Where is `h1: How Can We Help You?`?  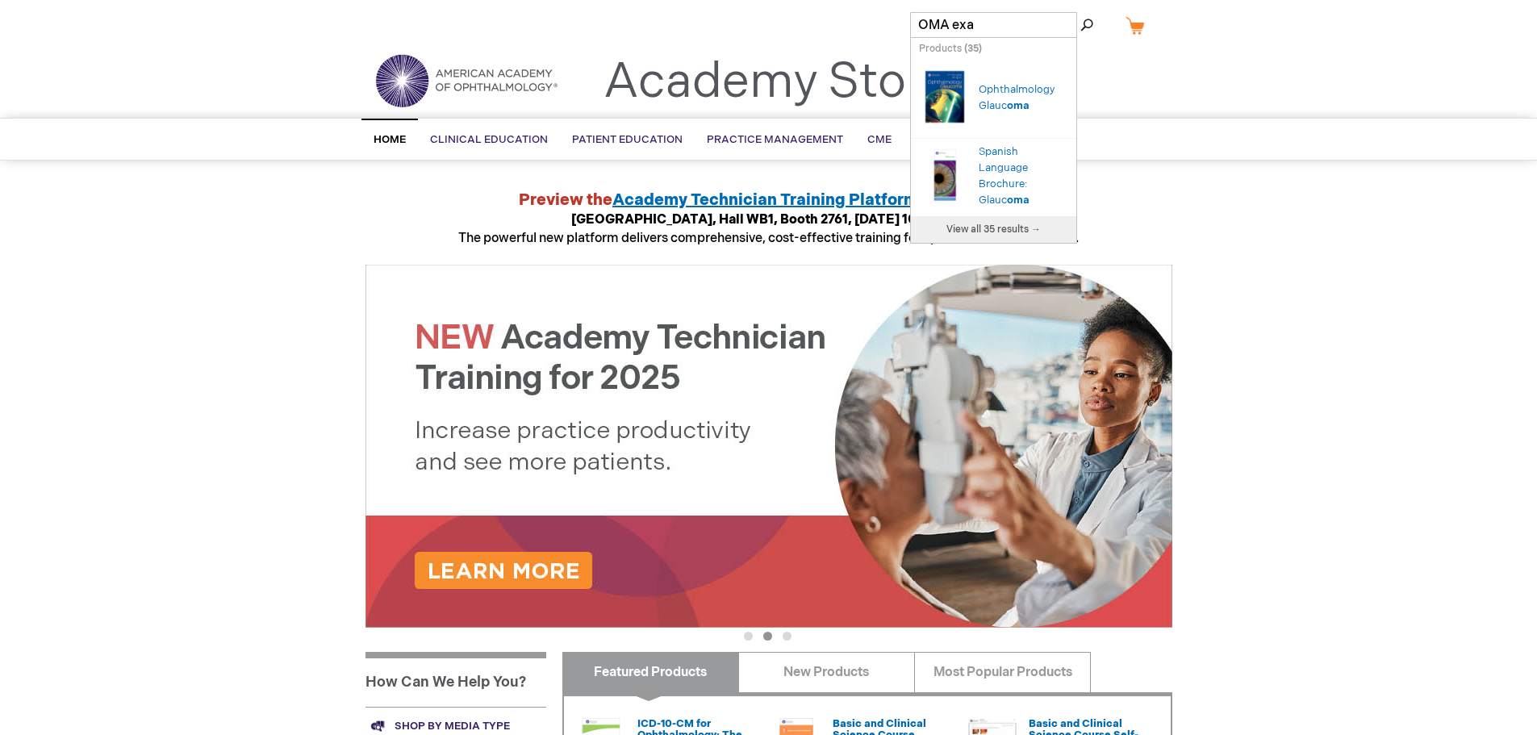
h1: How Can We Help You? is located at coordinates (456, 679).